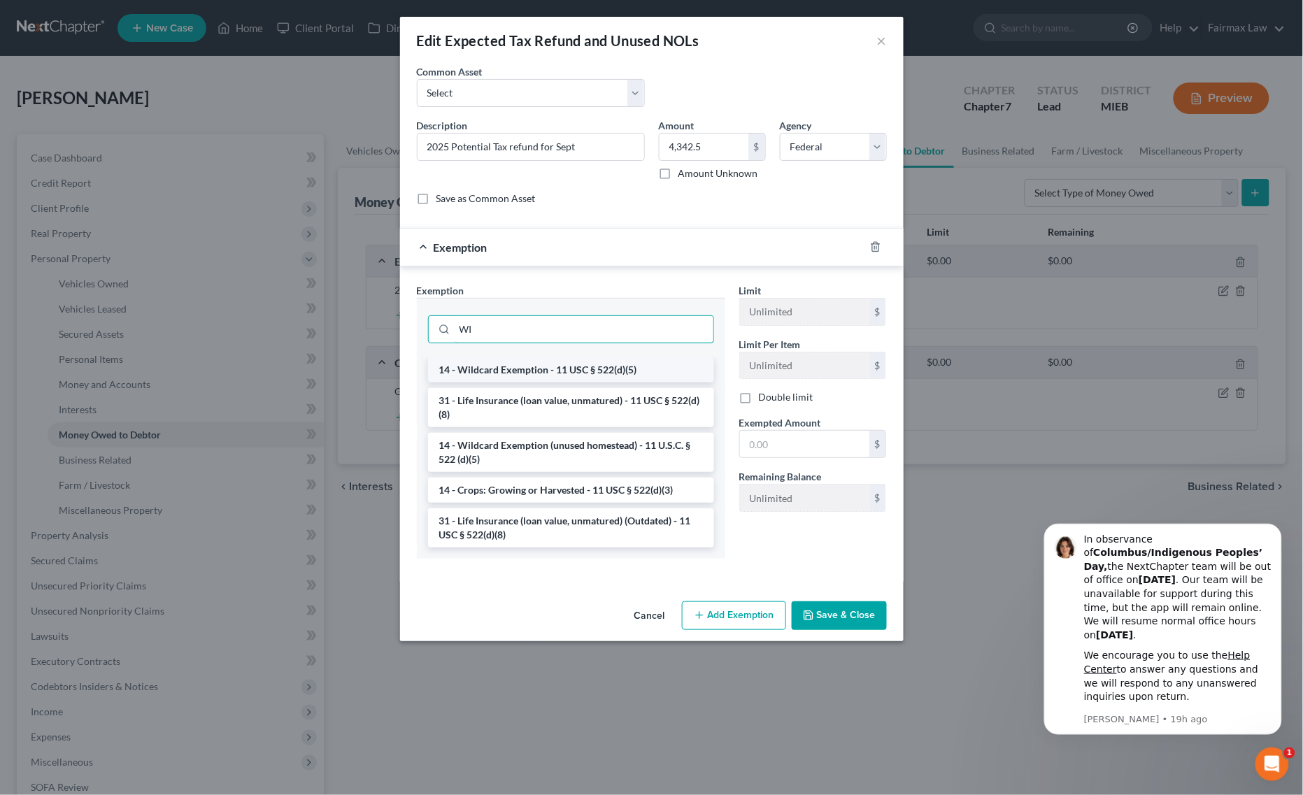  I want to click on label: Amount, so click(676, 125).